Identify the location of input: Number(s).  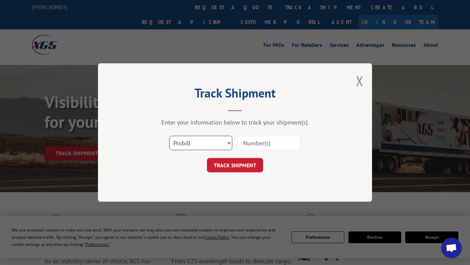
(269, 143).